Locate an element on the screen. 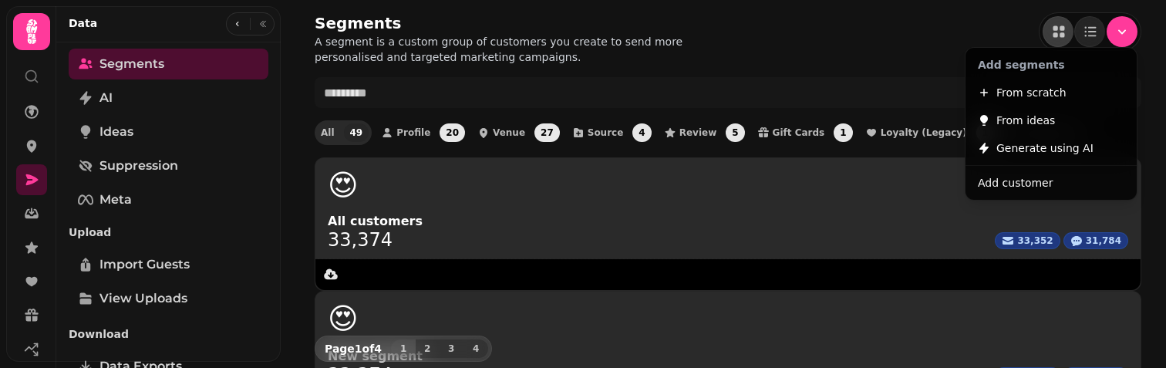  span: Import Guests is located at coordinates (144, 265).